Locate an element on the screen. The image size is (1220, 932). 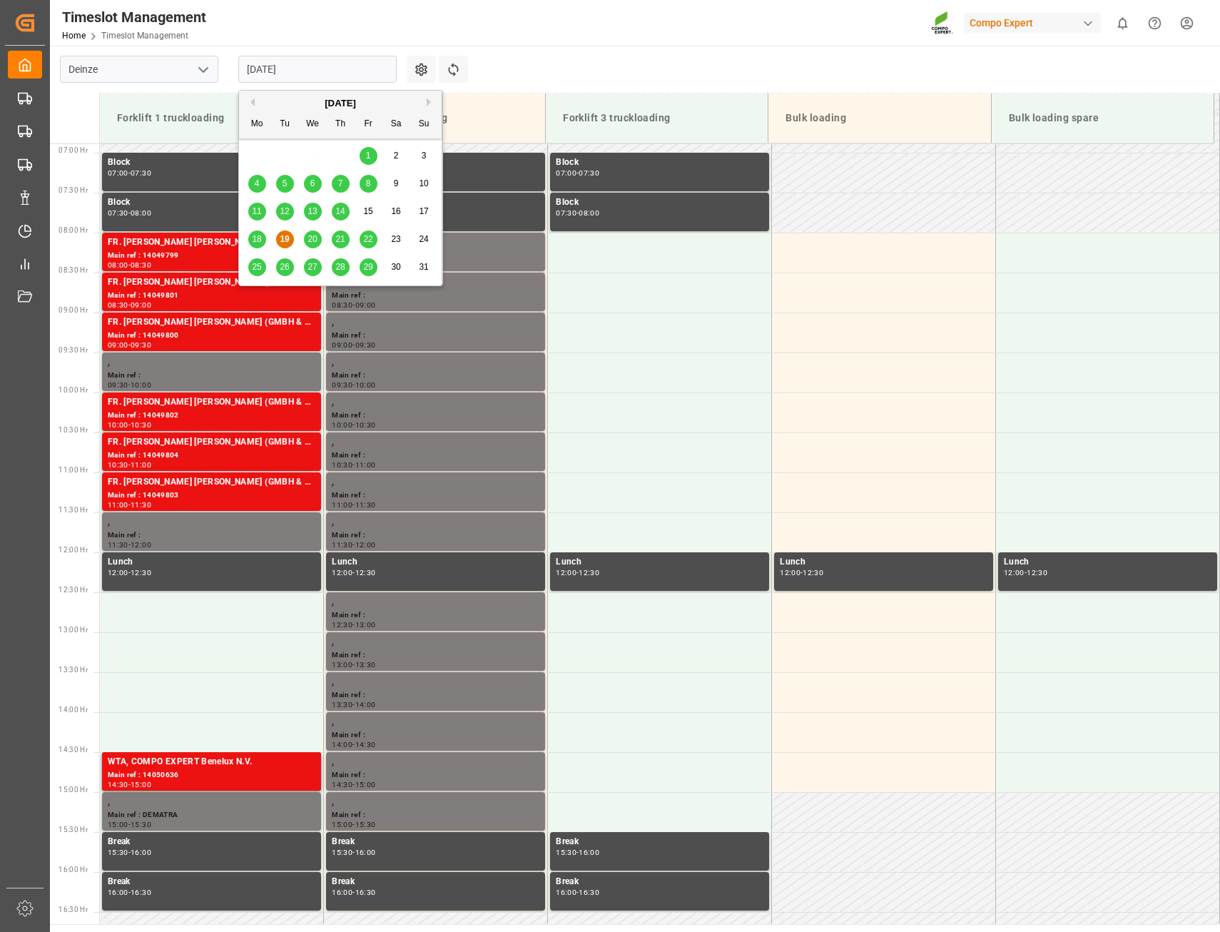
div: Choose Thursday, August 21st, 2025 is located at coordinates (340, 239).